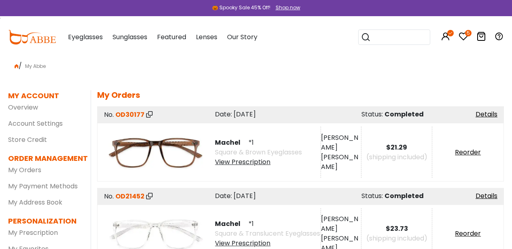 Image resolution: width=512 pixels, height=249 pixels. I want to click on span: Square & Translucent Eyeglasses, so click(267, 234).